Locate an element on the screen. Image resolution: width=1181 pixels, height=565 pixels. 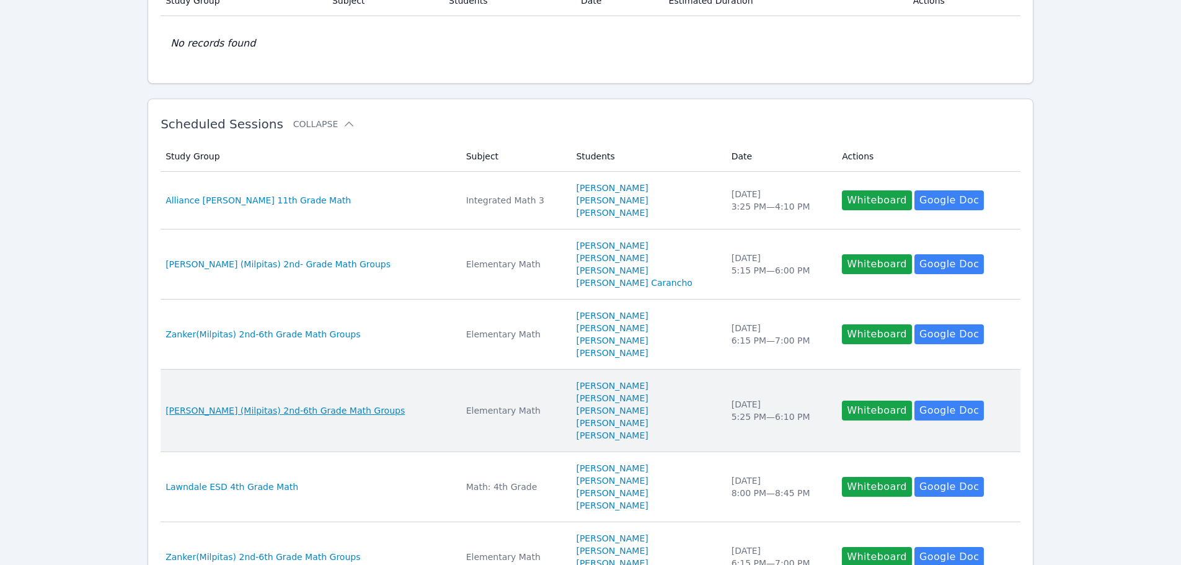
th: Subject is located at coordinates (514, 156).